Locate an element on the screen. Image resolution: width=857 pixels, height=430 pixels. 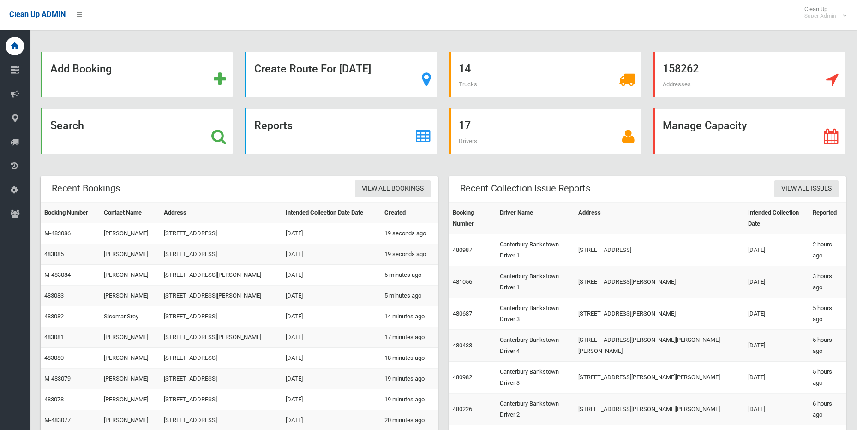
a: 480433 is located at coordinates (463, 345).